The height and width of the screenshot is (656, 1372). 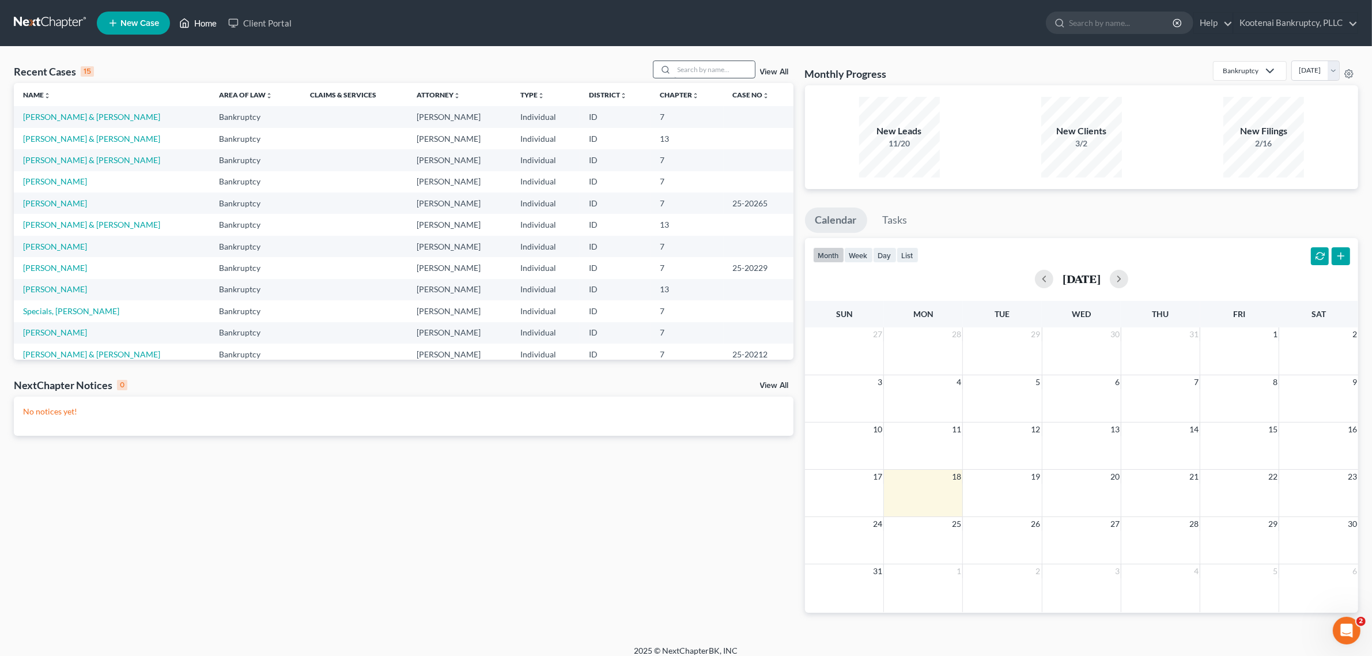 I want to click on span: 31, so click(x=1194, y=334).